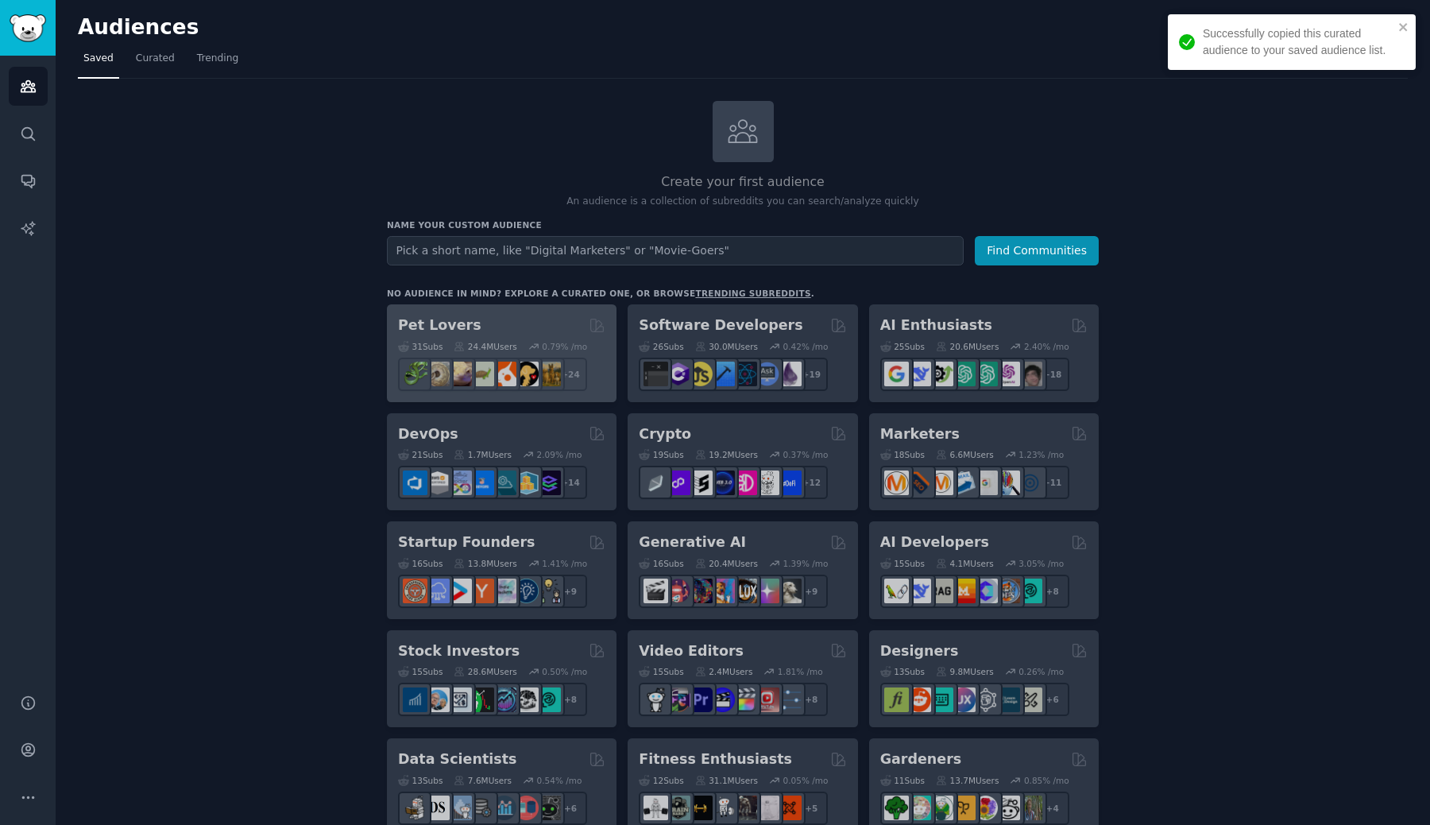 The height and width of the screenshot is (825, 1430). I want to click on span: Curated, so click(155, 59).